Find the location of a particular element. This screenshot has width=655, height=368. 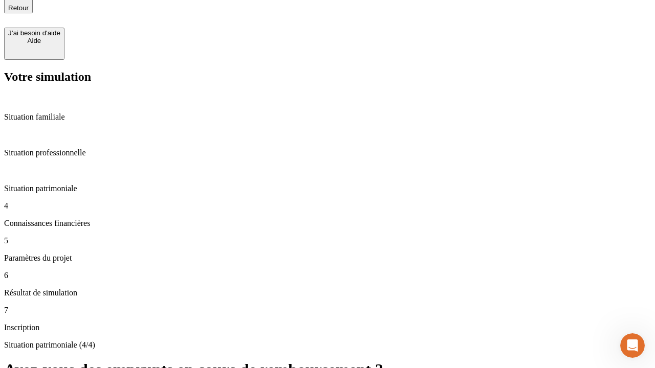

div: Aide is located at coordinates (34, 40).